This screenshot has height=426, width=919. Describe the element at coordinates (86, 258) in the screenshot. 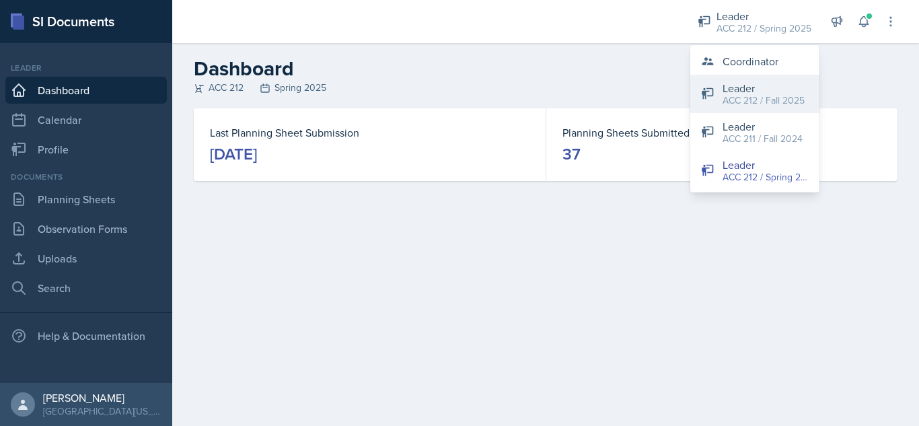

I see `a: Uploads` at that location.